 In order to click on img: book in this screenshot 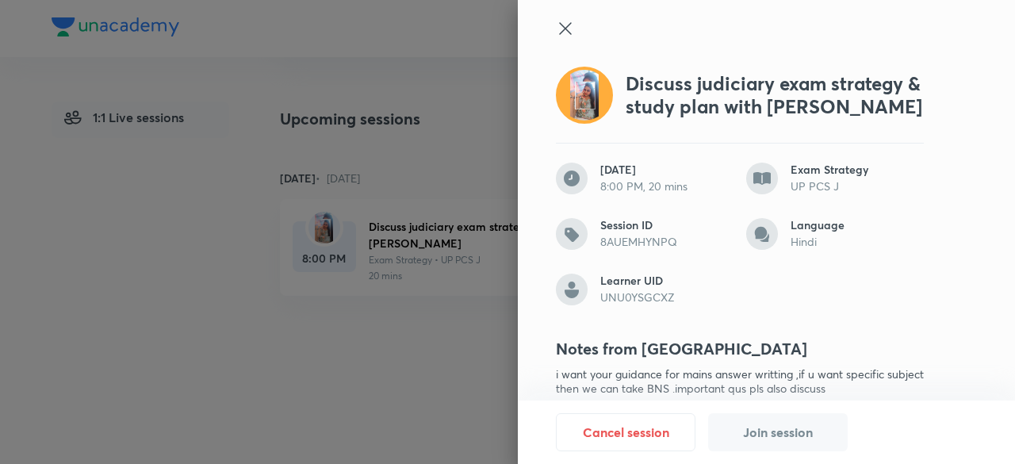, I will do `click(762, 178)`.